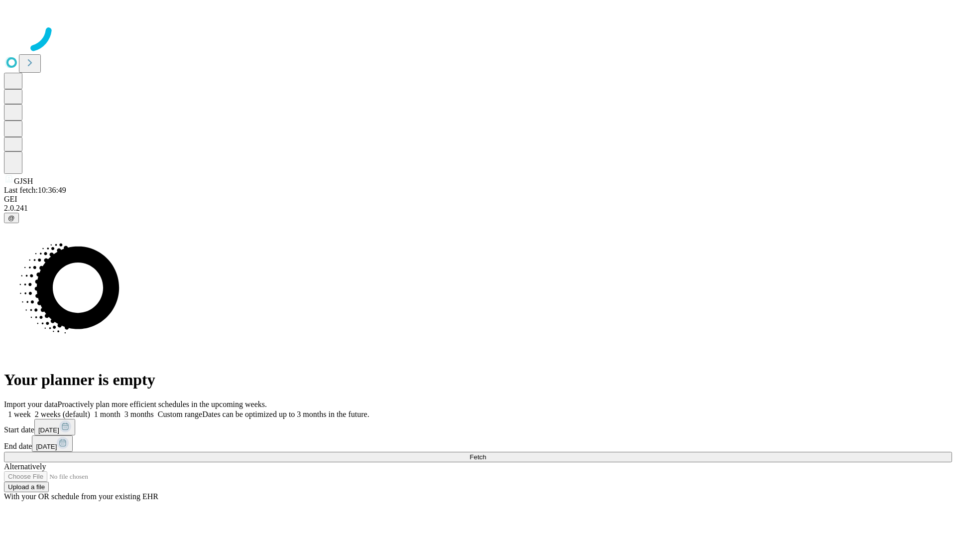 The width and height of the screenshot is (956, 538). What do you see at coordinates (478, 457) in the screenshot?
I see `span: Fetch` at bounding box center [478, 457].